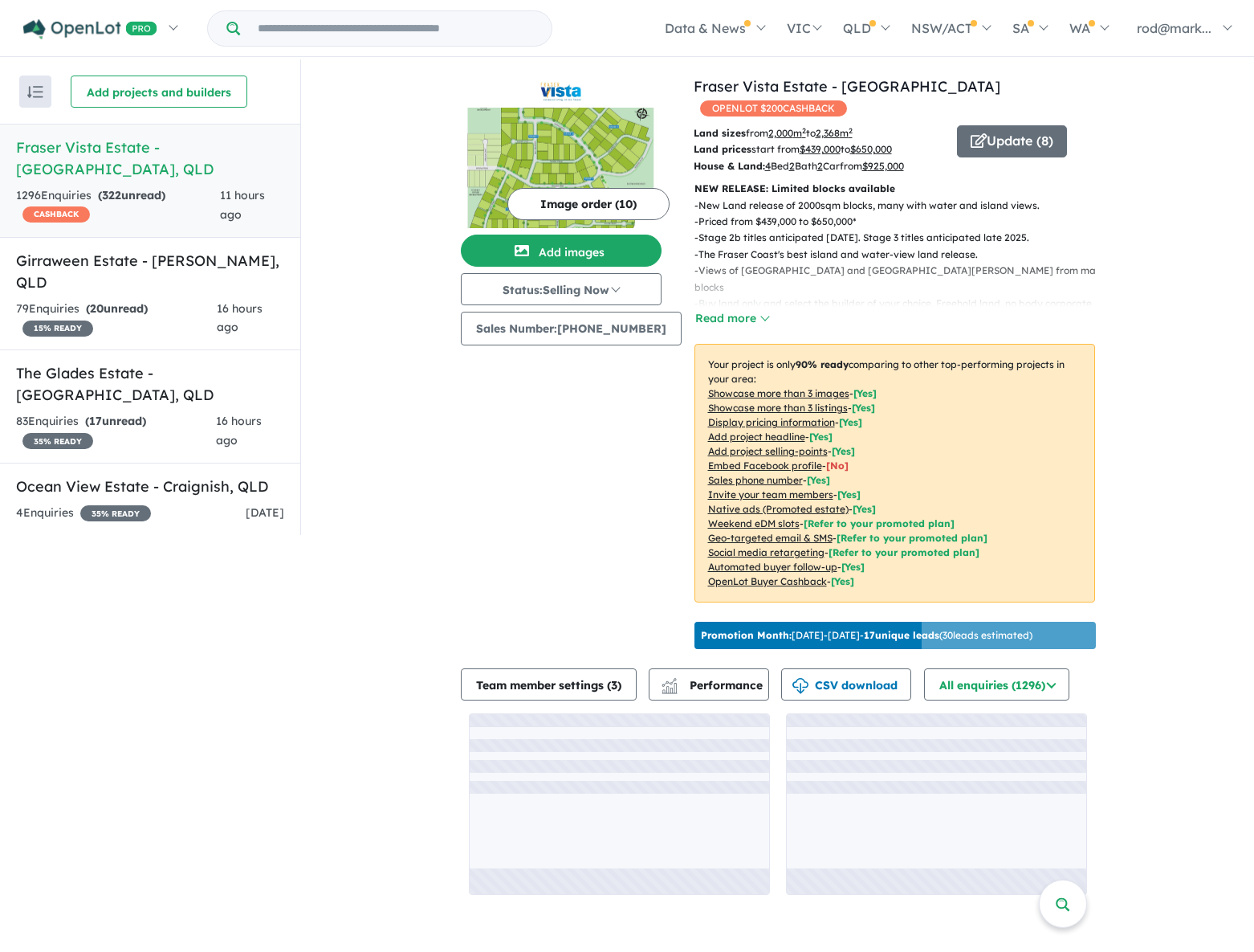 The height and width of the screenshot is (952, 1254). I want to click on img: Openlot PRO Logo White, so click(90, 29).